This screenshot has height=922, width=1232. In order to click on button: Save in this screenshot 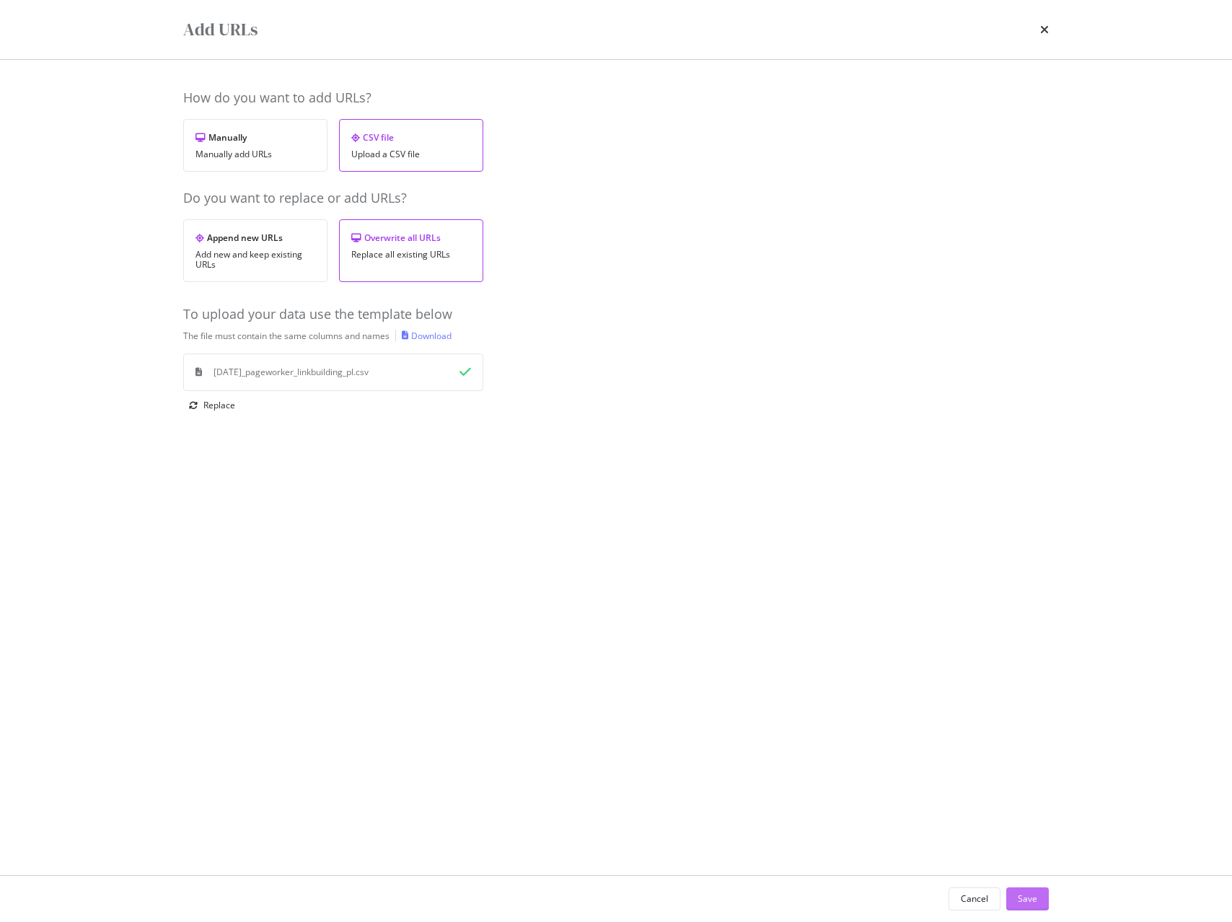, I will do `click(1027, 899)`.